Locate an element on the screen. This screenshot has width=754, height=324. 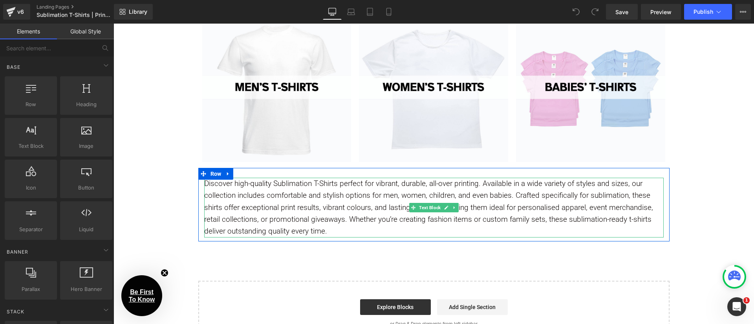
p: or Drag & Drop elements from left sidebar is located at coordinates (321, 300).